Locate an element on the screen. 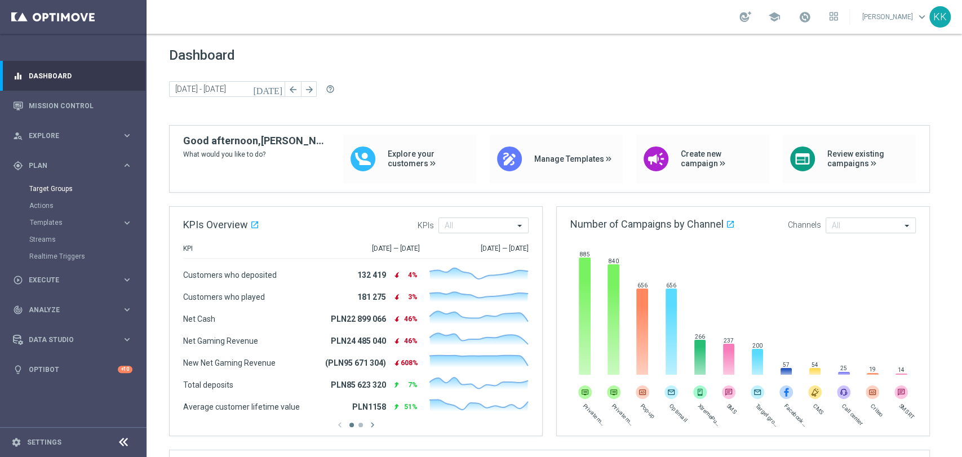 This screenshot has height=457, width=962. a: Dashboard is located at coordinates (81, 76).